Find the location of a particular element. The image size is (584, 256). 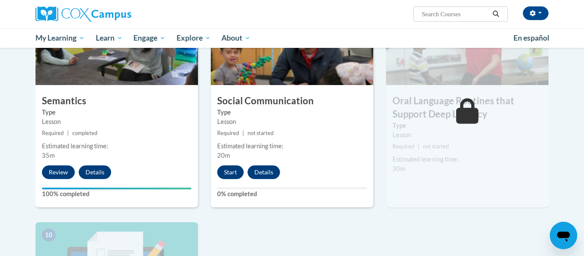

span: 20m is located at coordinates (223, 155).